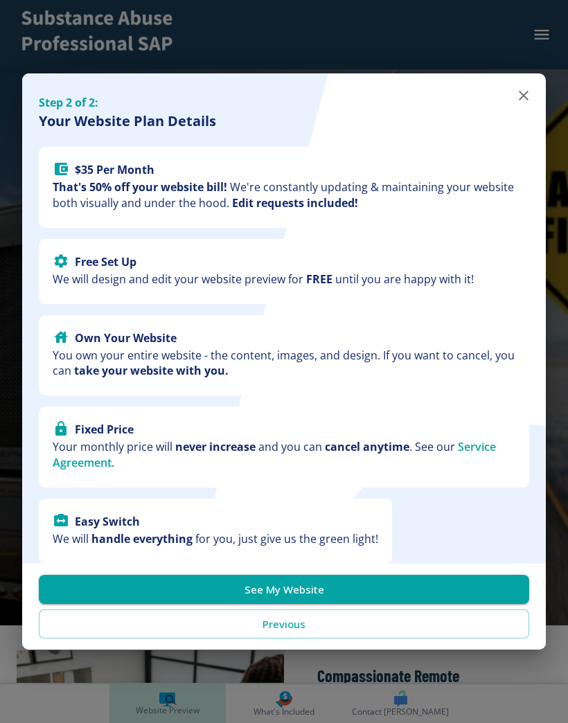 The height and width of the screenshot is (723, 568). What do you see at coordinates (284, 455) in the screenshot?
I see `p: Your monthly price will and you can . See our .` at bounding box center [284, 455].